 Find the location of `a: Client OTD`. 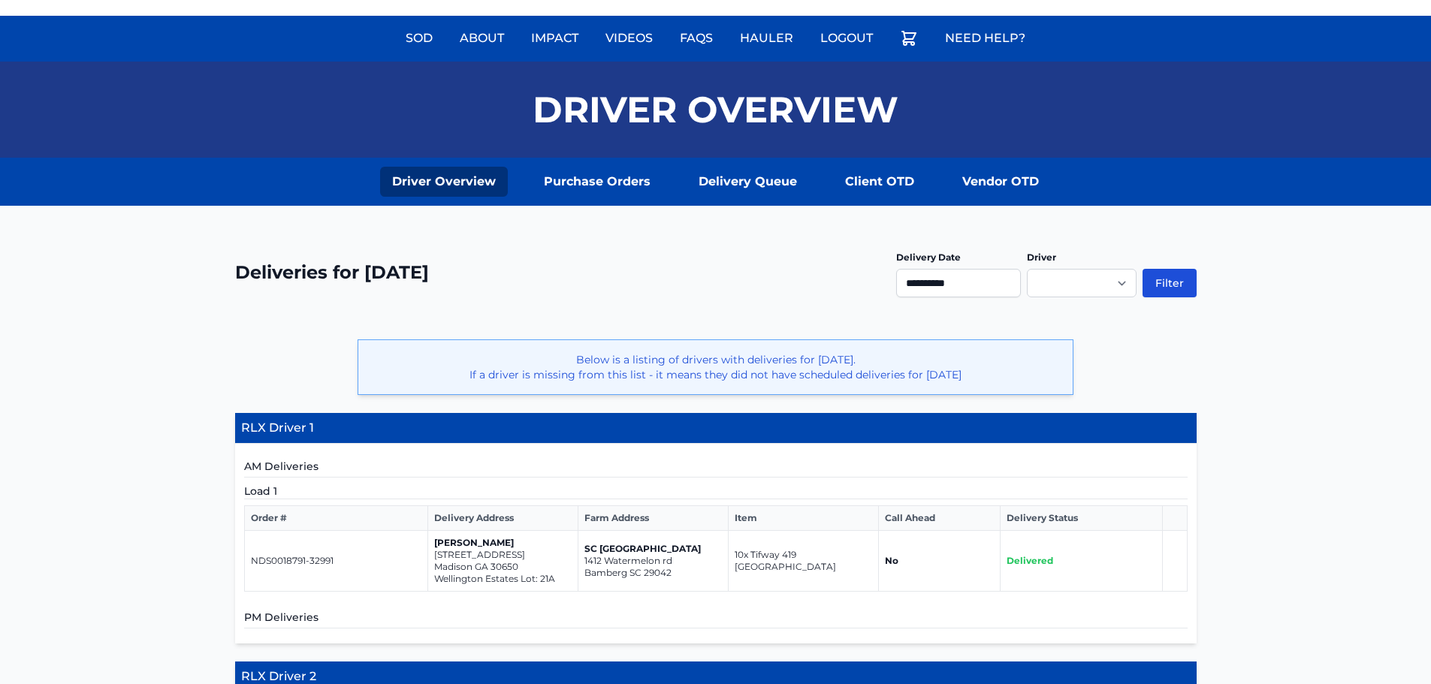

a: Client OTD is located at coordinates (880, 182).